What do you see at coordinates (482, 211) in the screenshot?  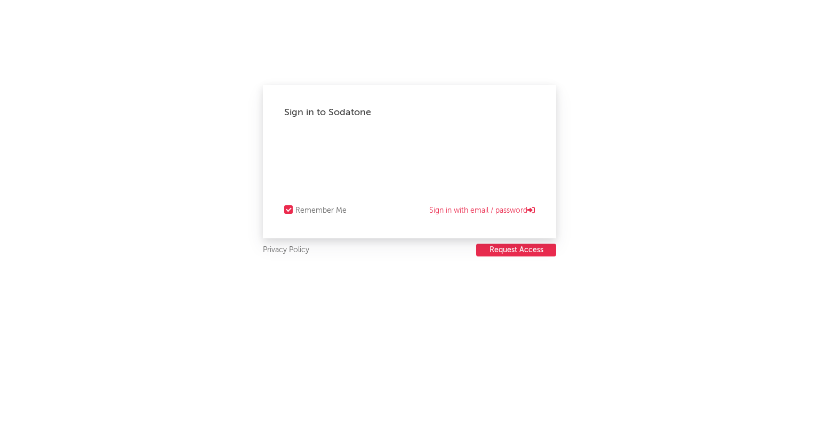 I see `a: Sign in with email / password` at bounding box center [482, 211].